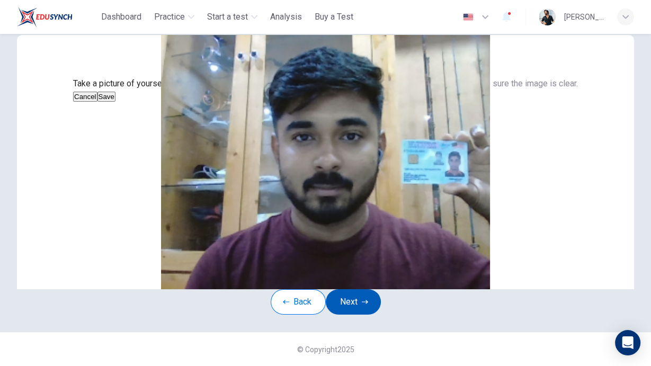 The image size is (651, 366). I want to click on button: Back, so click(298, 302).